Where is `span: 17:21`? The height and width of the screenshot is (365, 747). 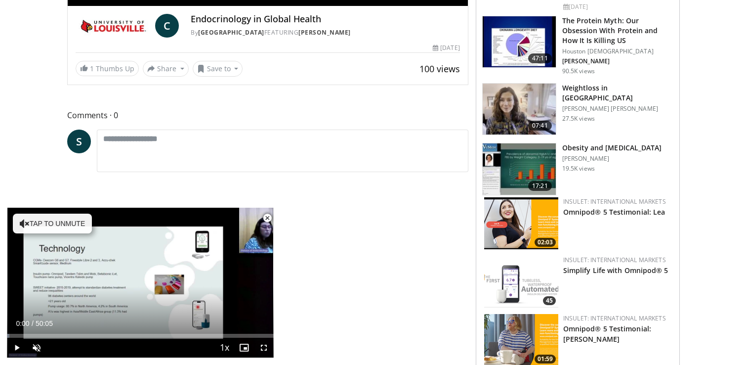 span: 17:21 is located at coordinates (540, 186).